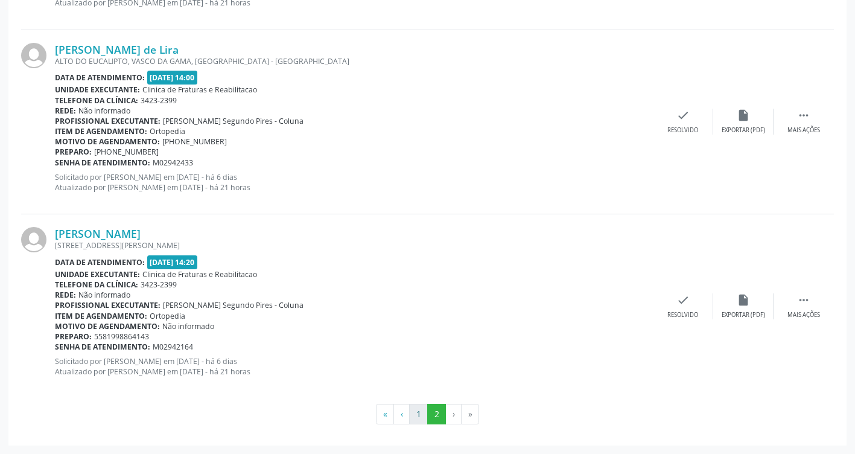 The image size is (855, 454). What do you see at coordinates (401, 414) in the screenshot?
I see `button: Go to previous page` at bounding box center [401, 414].